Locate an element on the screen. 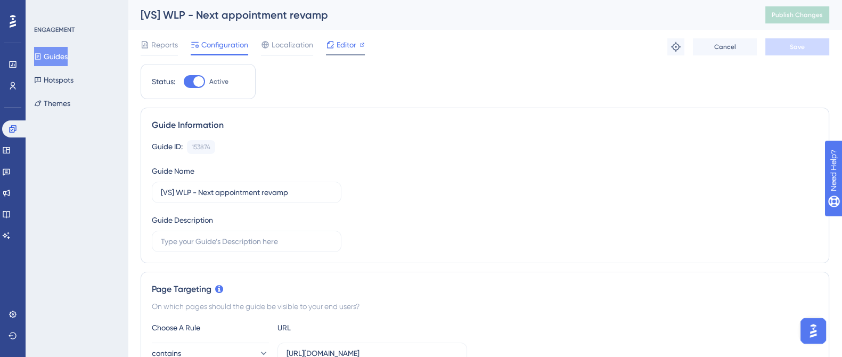 The height and width of the screenshot is (357, 842). button: Cancel is located at coordinates (725, 47).